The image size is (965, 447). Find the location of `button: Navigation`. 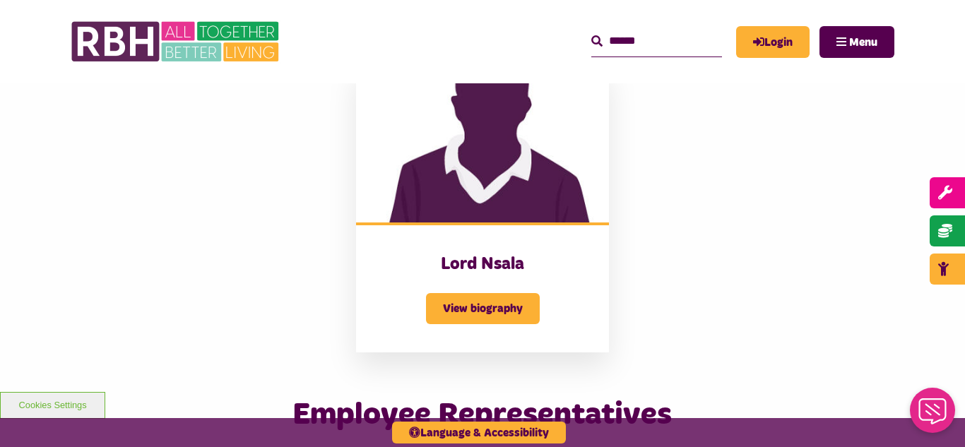

button: Navigation is located at coordinates (857, 42).